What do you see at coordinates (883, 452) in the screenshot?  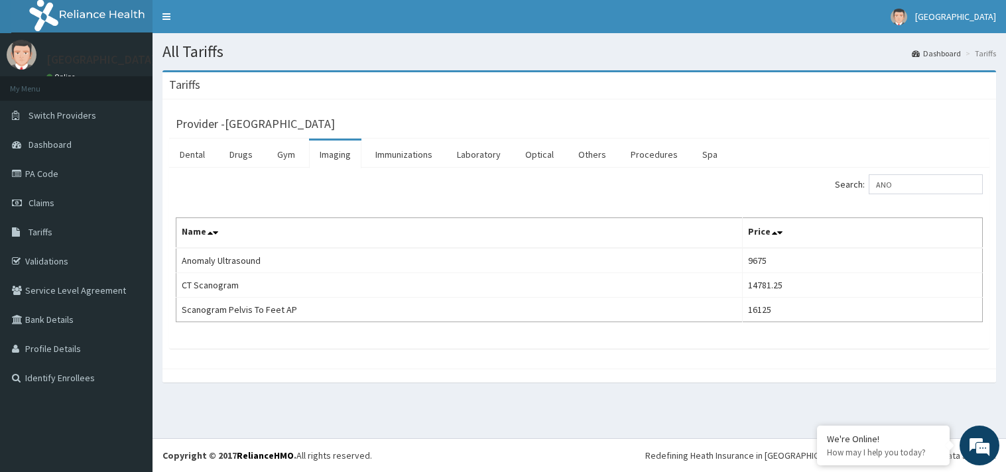 I see `p: How may I help you today?` at bounding box center [883, 452].